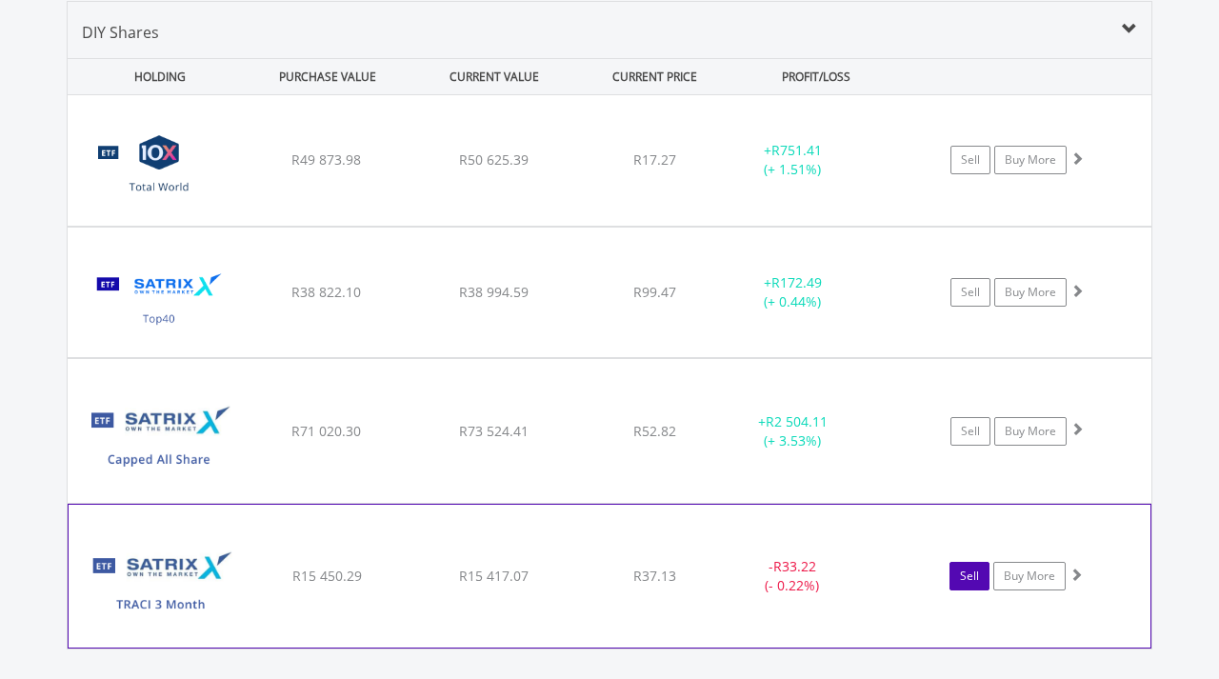 This screenshot has height=679, width=1219. I want to click on span: R172.49, so click(796, 282).